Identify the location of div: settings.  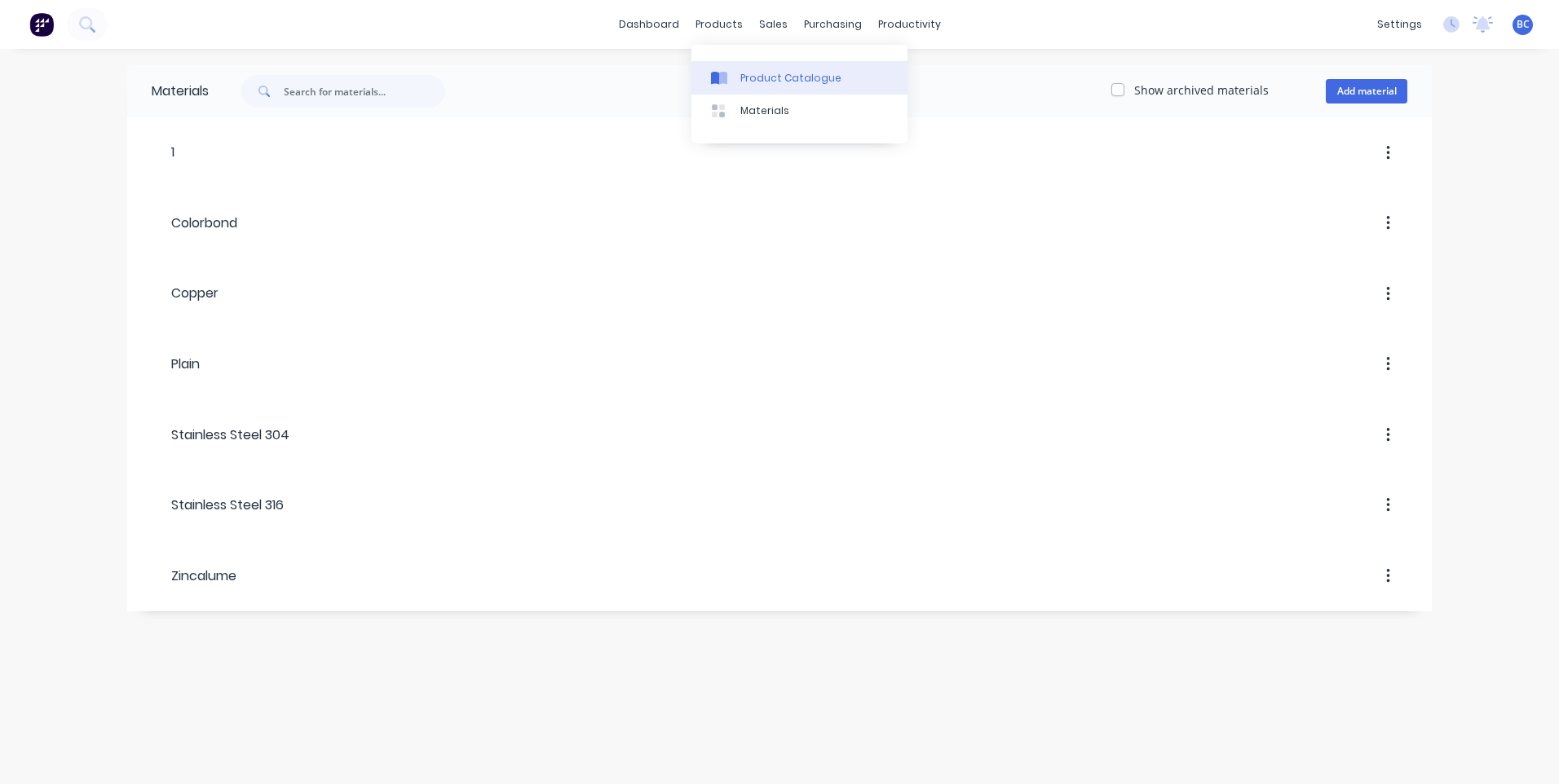
(1399, 24).